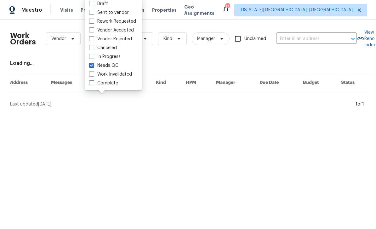 Image resolution: width=376 pixels, height=229 pixels. What do you see at coordinates (227, 7) in the screenshot?
I see `div: 12` at bounding box center [227, 7].